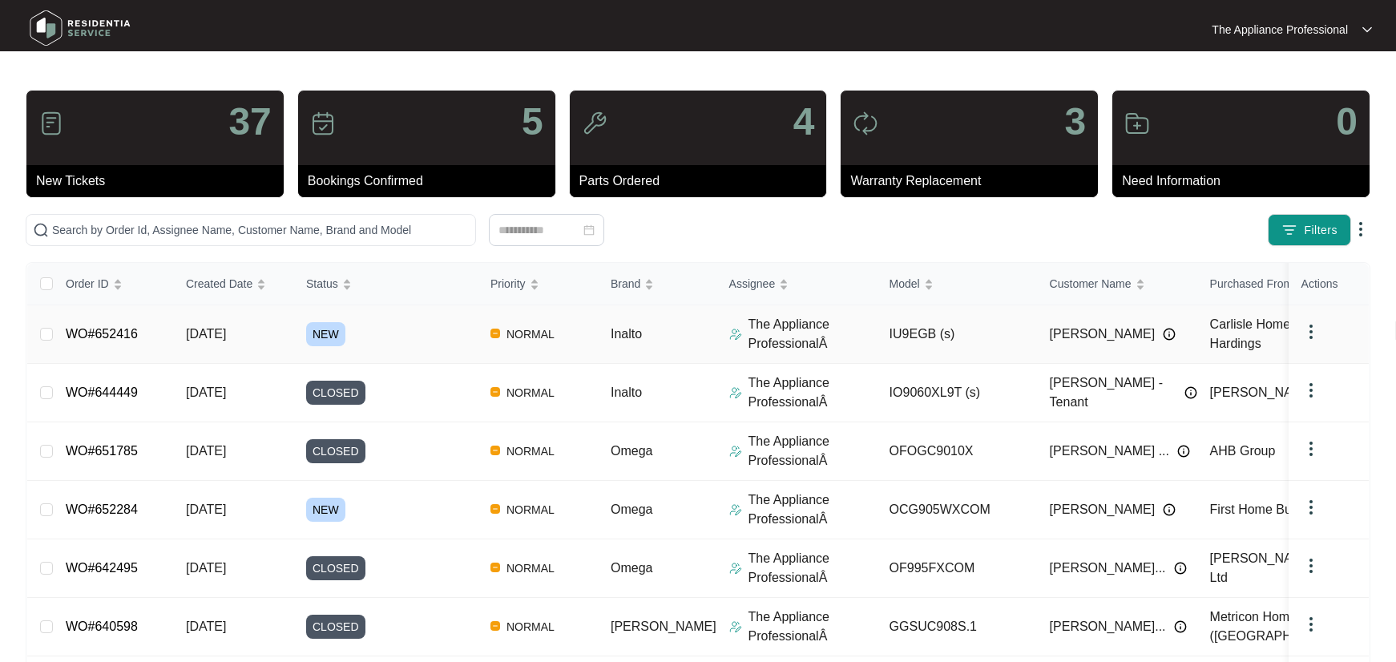 This screenshot has width=1396, height=662. Describe the element at coordinates (233, 284) in the screenshot. I see `th: Created Date` at that location.